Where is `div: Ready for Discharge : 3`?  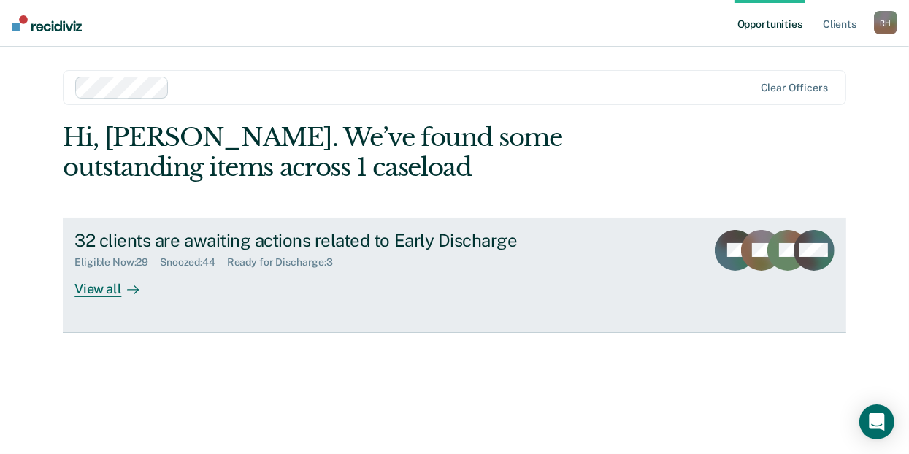
div: Ready for Discharge : 3 is located at coordinates (286, 262).